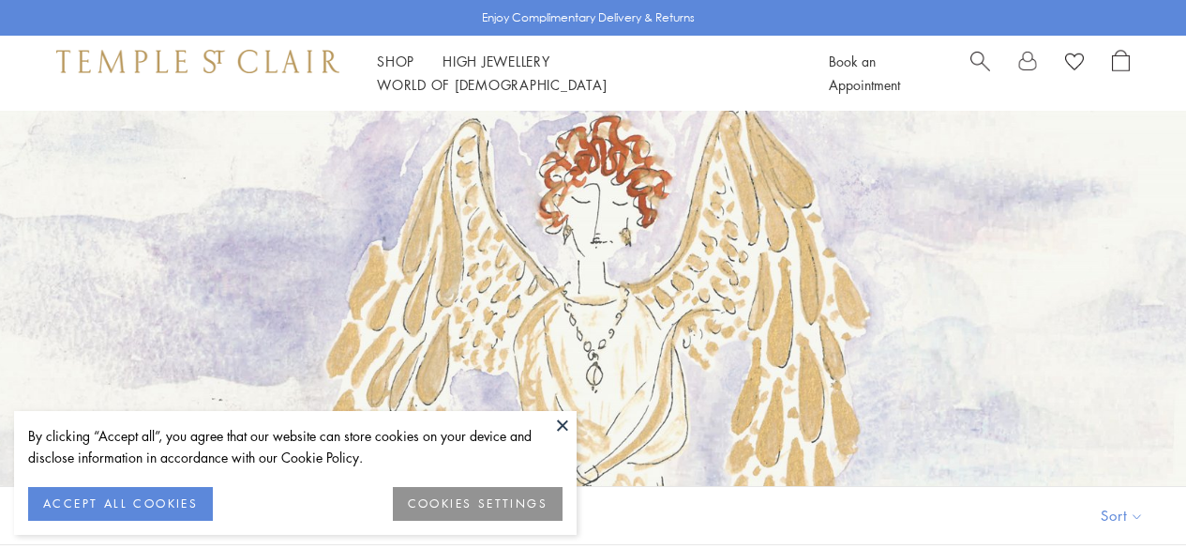  I want to click on a: Open Shopping Bag, so click(1121, 73).